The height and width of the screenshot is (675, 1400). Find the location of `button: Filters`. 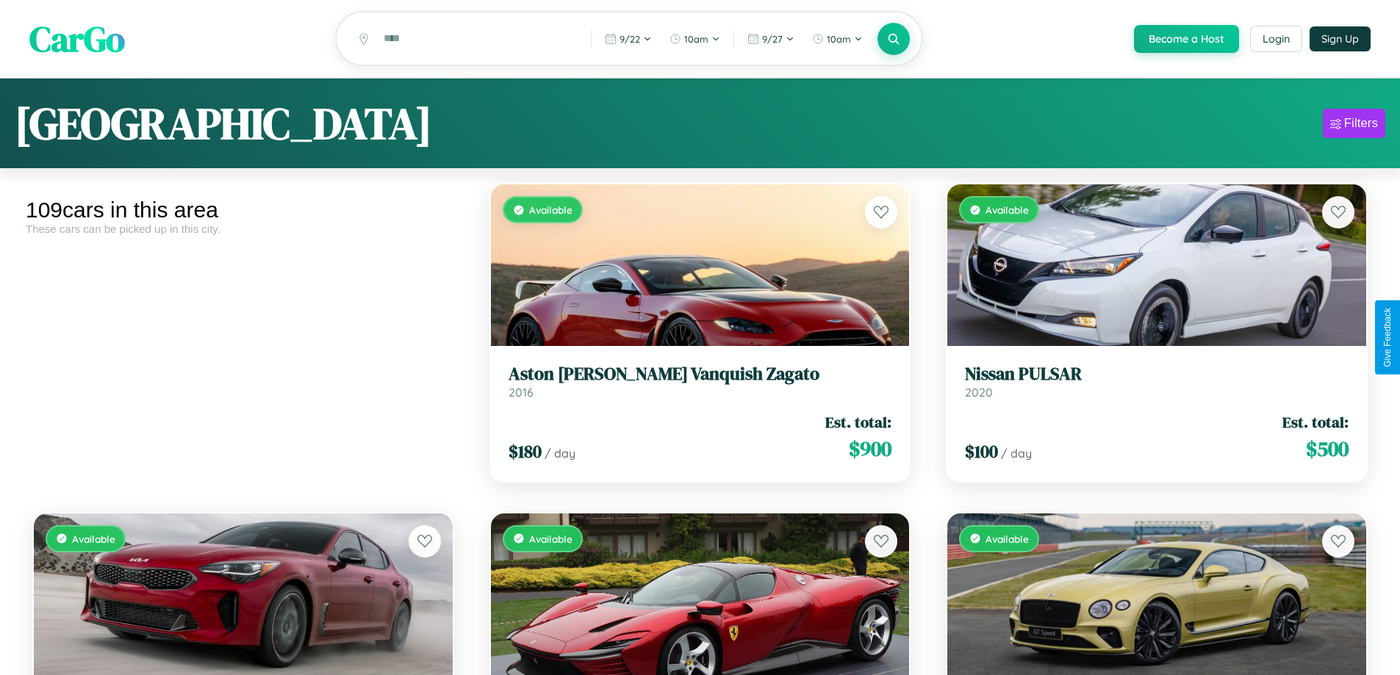

button: Filters is located at coordinates (1353, 123).